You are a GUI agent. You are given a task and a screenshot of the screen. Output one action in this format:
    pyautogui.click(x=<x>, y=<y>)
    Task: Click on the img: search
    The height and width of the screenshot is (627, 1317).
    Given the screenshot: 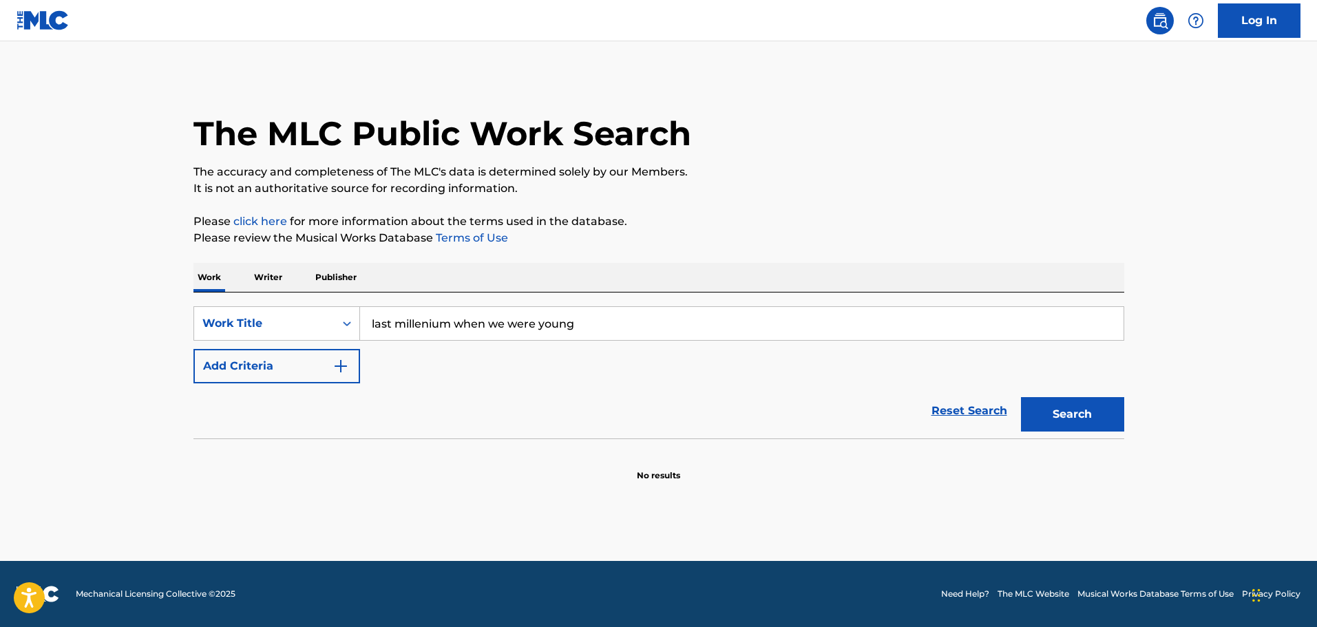 What is the action you would take?
    pyautogui.click(x=1160, y=21)
    